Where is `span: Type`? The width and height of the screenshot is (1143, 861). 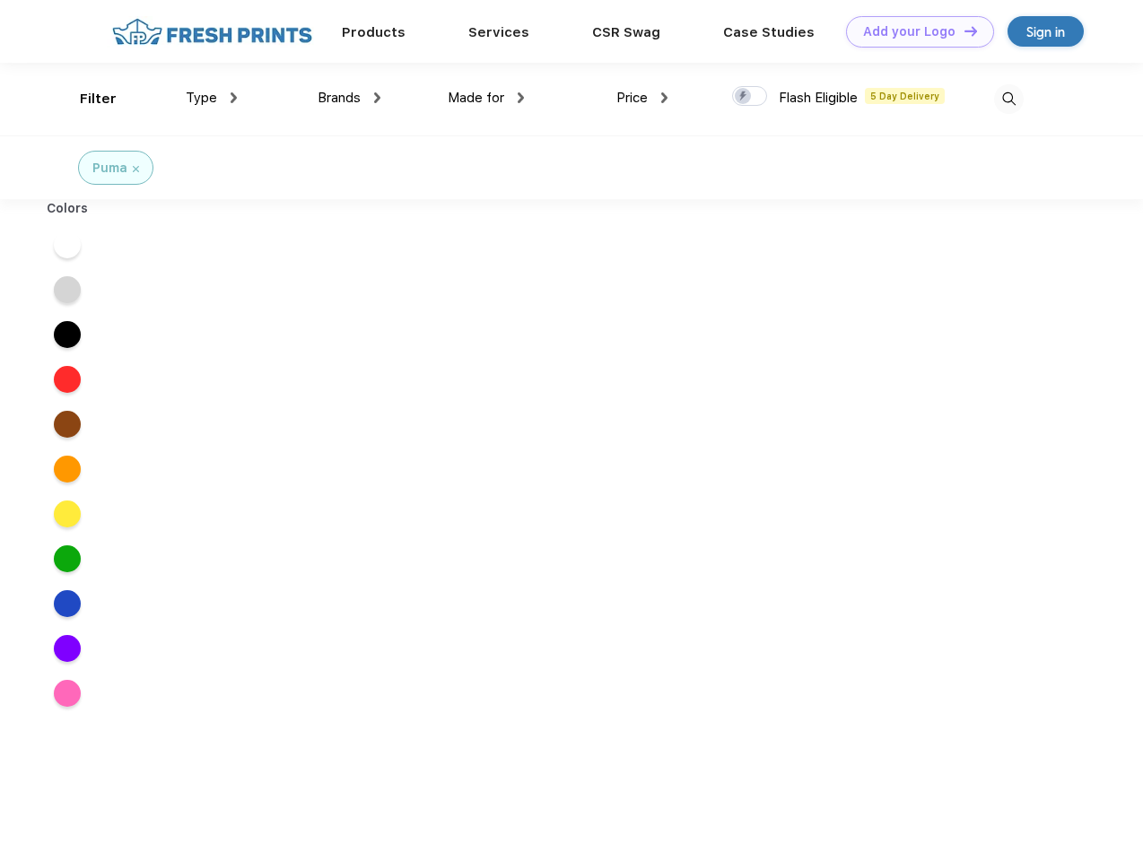 span: Type is located at coordinates (201, 98).